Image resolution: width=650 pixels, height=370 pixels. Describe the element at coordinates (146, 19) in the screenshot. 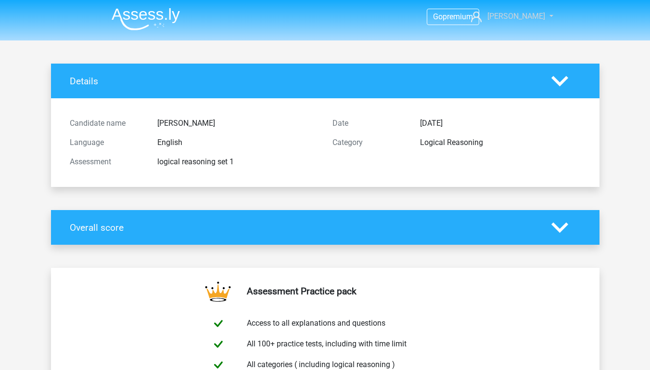

I see `img: Assessly` at that location.